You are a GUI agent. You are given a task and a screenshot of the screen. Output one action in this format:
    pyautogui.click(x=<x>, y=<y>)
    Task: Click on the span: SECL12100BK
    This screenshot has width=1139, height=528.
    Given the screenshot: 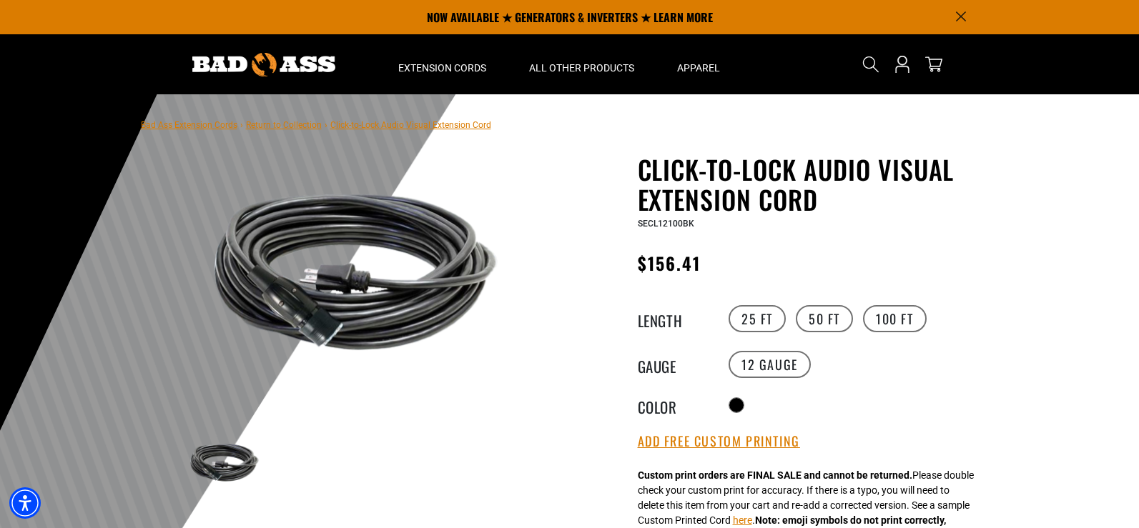 What is the action you would take?
    pyautogui.click(x=665, y=224)
    